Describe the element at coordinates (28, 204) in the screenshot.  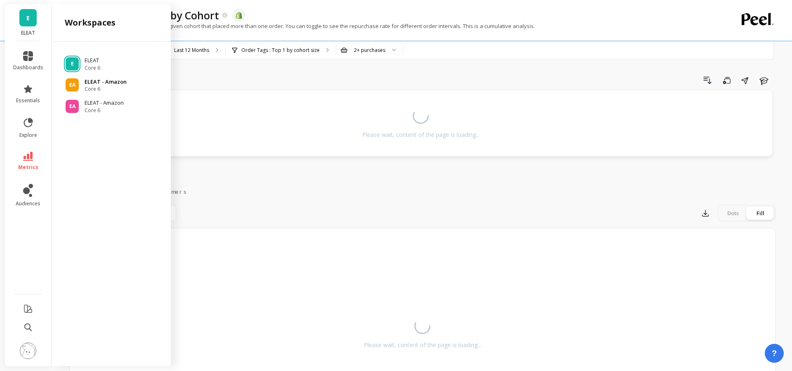
I see `span: audiences` at that location.